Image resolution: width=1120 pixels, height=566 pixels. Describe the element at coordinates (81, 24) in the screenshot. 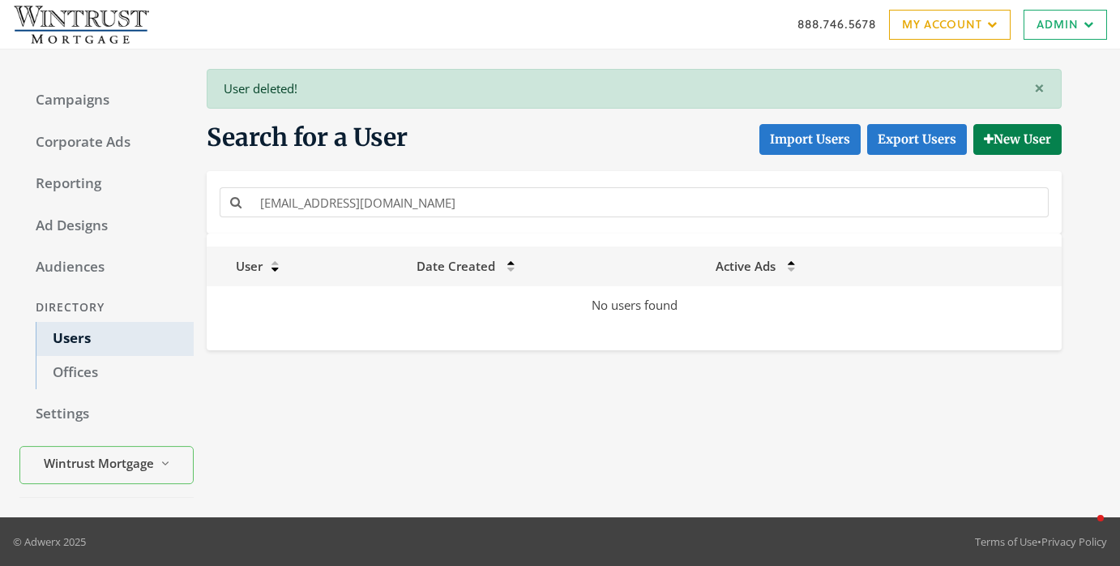

I see `img: Adwerx` at that location.